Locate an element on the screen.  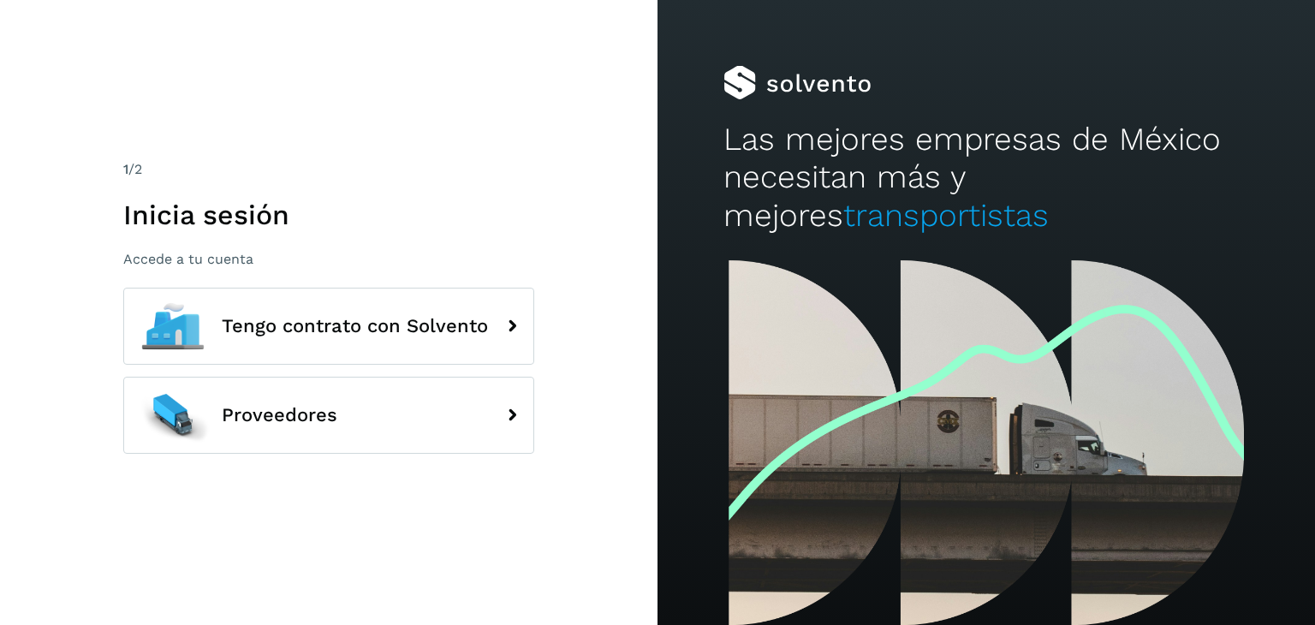
h2: Las mejores empresas de México necesitan más y mejores is located at coordinates (986, 177).